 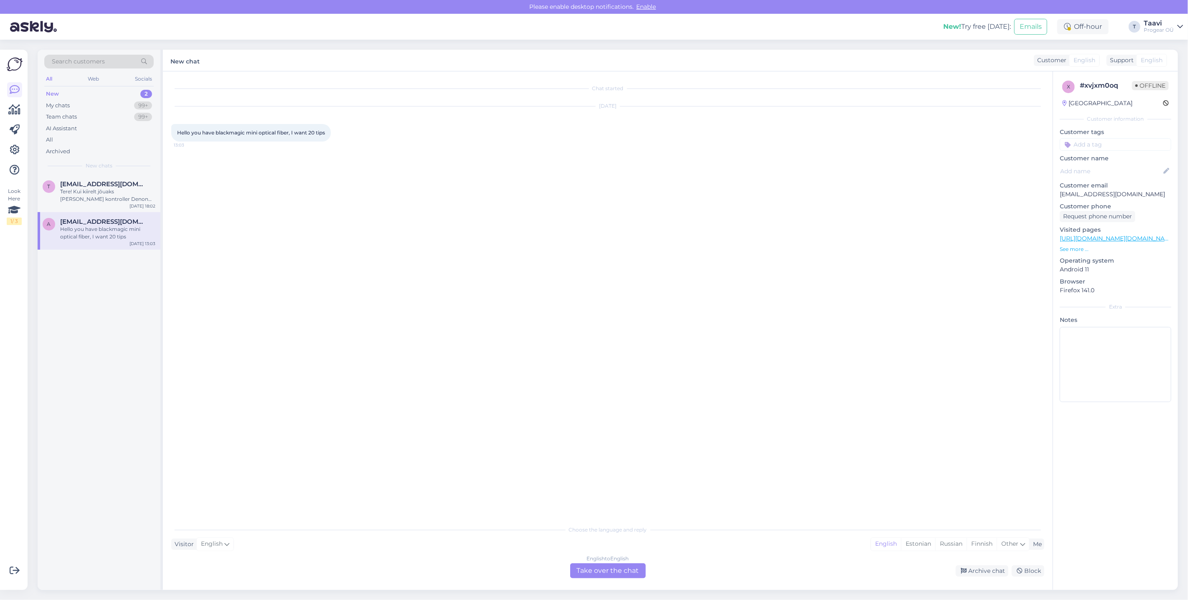 What do you see at coordinates (982, 571) in the screenshot?
I see `div: Archive chat` at bounding box center [982, 571].